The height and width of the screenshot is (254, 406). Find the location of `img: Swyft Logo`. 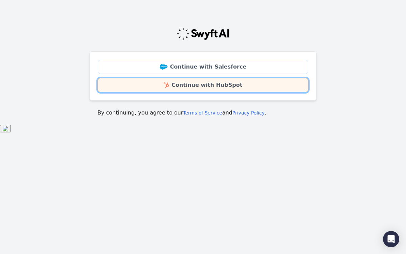

img: Swyft Logo is located at coordinates (203, 34).